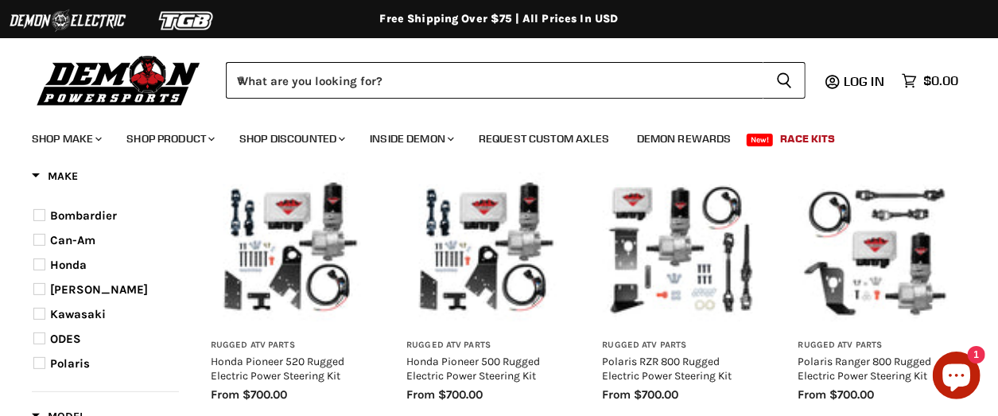 The width and height of the screenshot is (998, 416). I want to click on button: Filter by Make, so click(55, 178).